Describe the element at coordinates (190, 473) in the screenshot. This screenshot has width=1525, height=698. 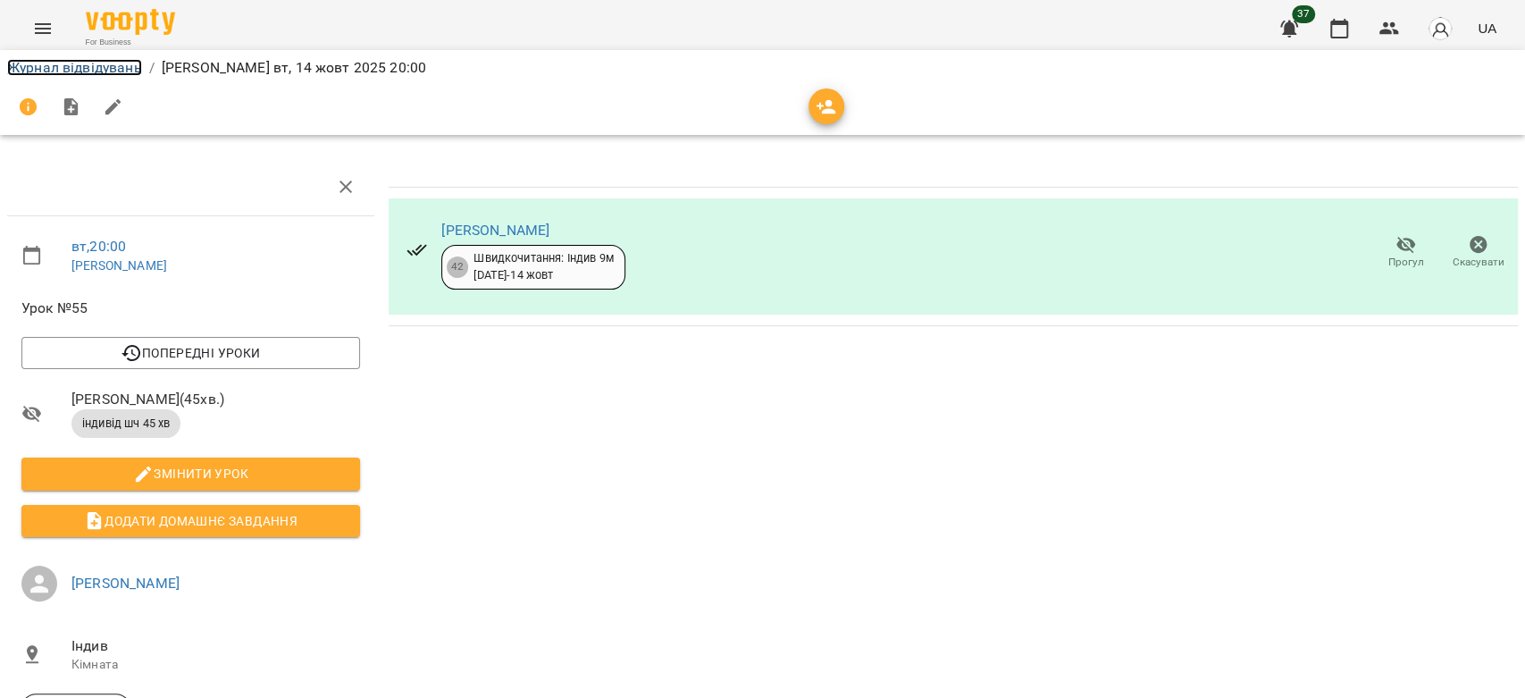
I see `button: Змінити урок` at that location.